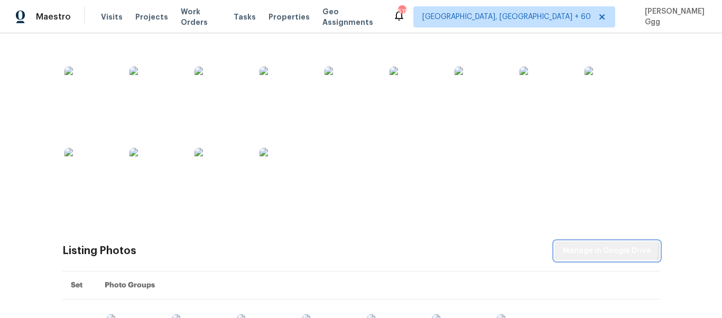  I want to click on button: Manage in Google Drive, so click(607, 251).